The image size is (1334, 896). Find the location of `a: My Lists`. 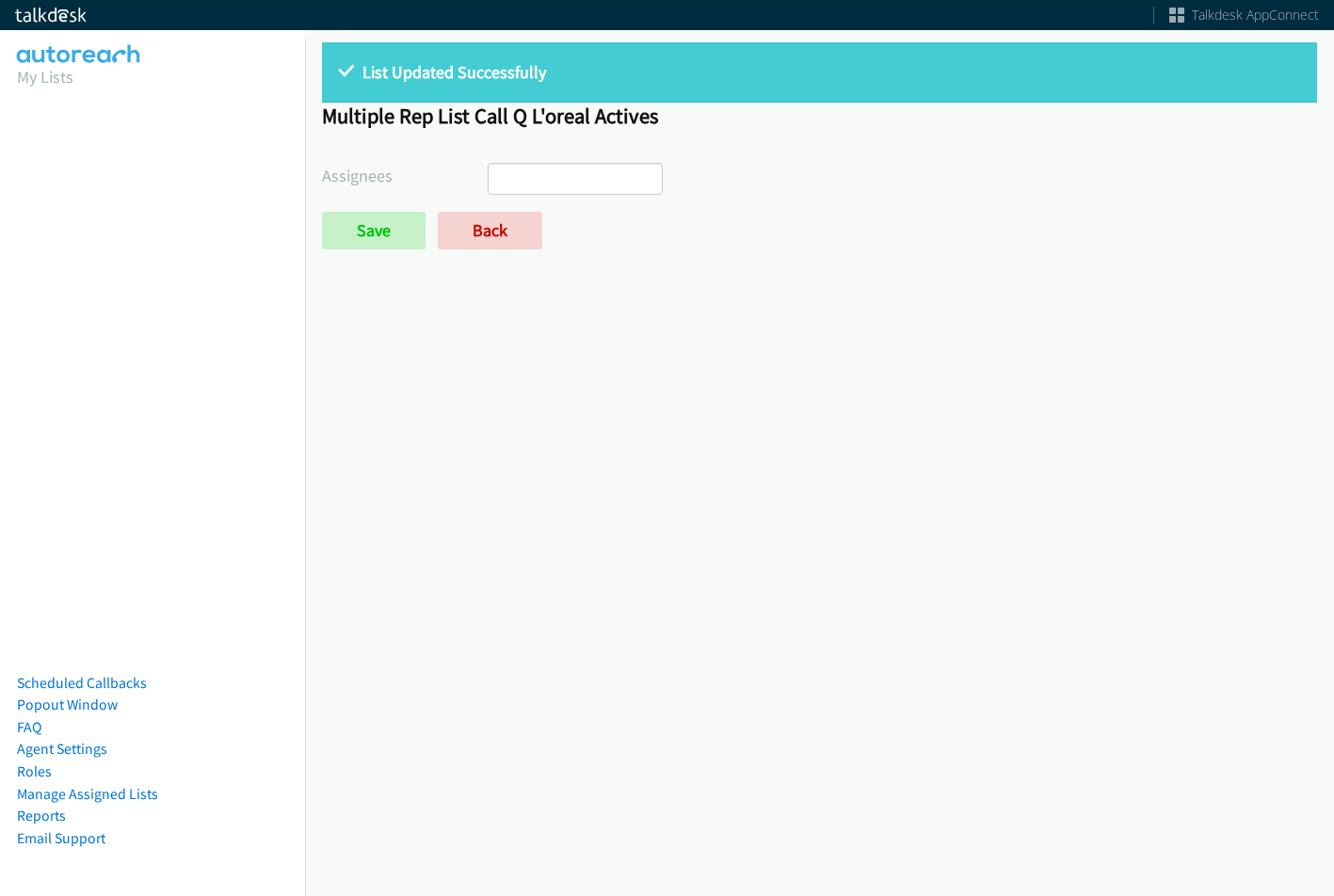

a: My Lists is located at coordinates (45, 76).